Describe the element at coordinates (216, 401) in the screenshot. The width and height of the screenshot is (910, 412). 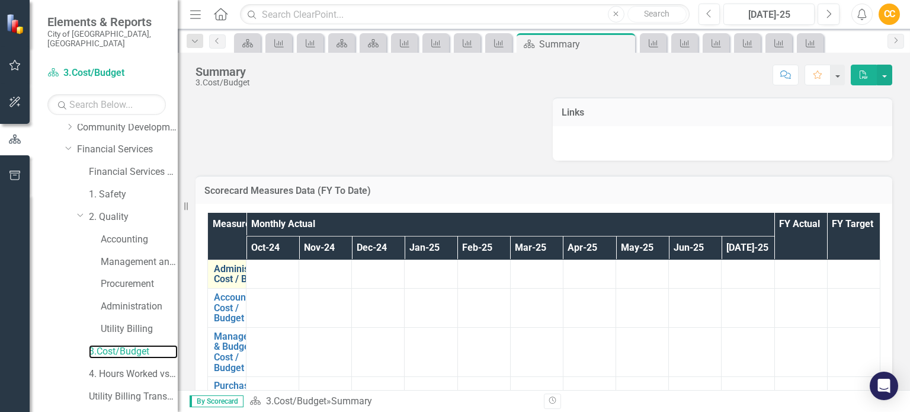
I see `span: By Scorecard` at that location.